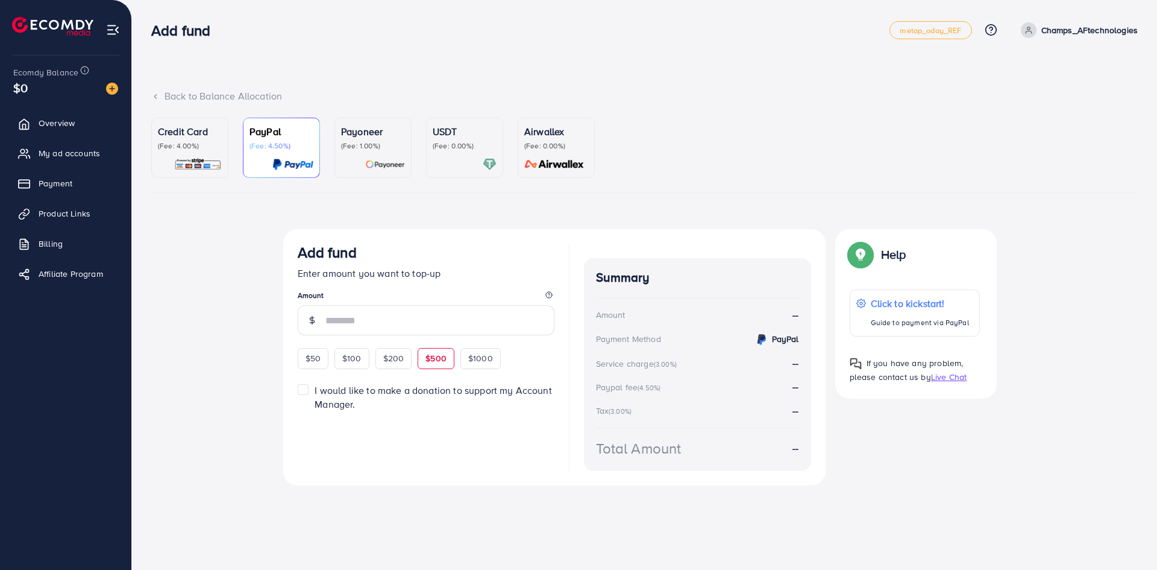 The height and width of the screenshot is (570, 1157). What do you see at coordinates (639, 448) in the screenshot?
I see `div: Total Amount` at bounding box center [639, 448].